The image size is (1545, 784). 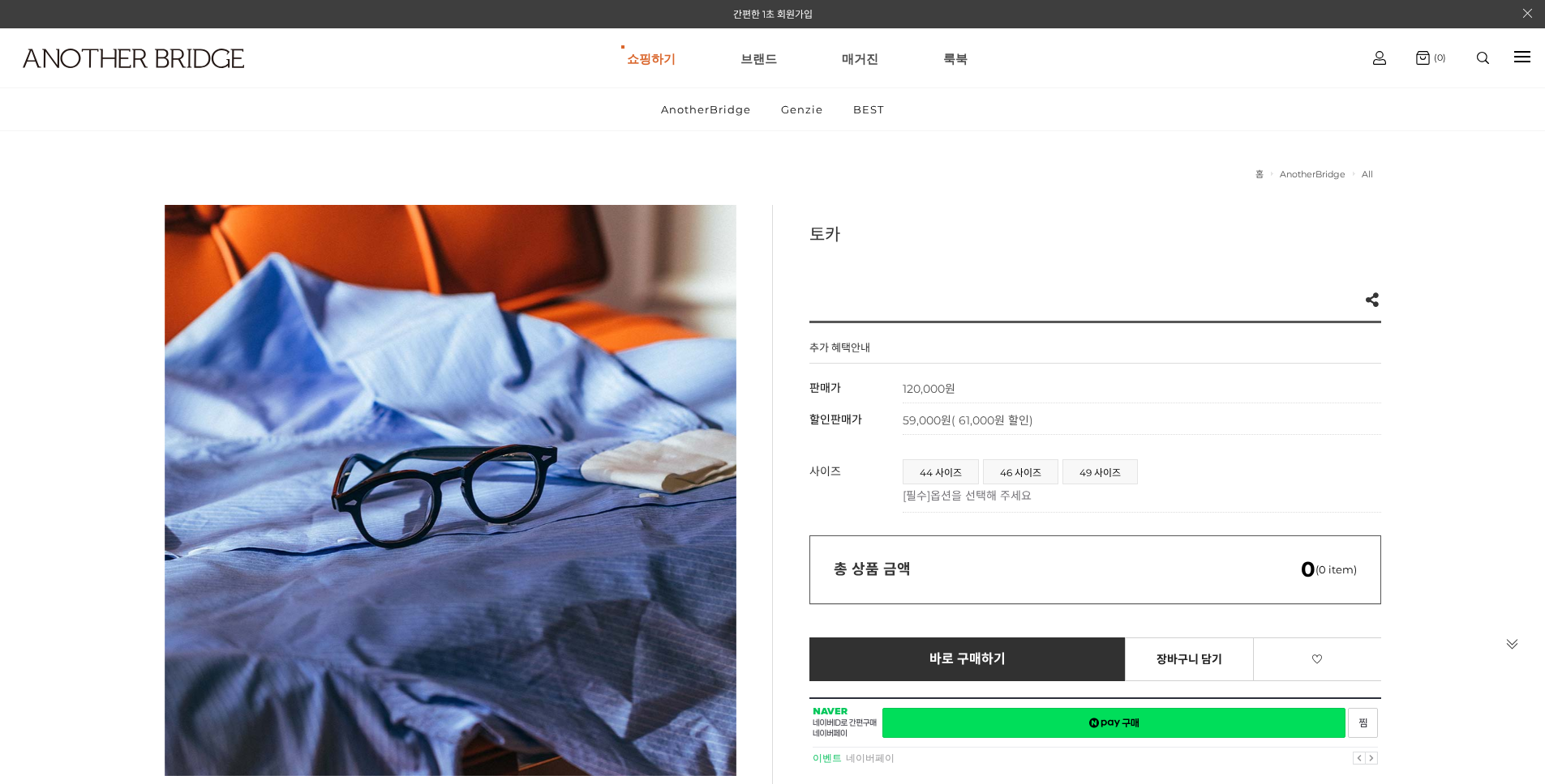 I want to click on h3: 토카, so click(x=1094, y=234).